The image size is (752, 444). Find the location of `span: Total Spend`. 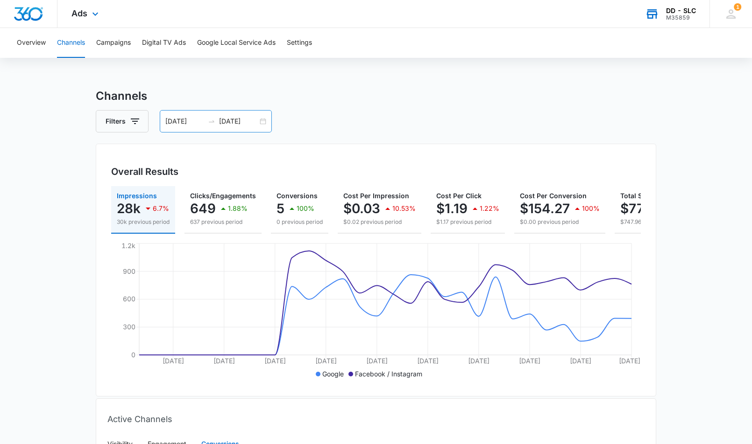

span: Total Spend is located at coordinates (639, 196).